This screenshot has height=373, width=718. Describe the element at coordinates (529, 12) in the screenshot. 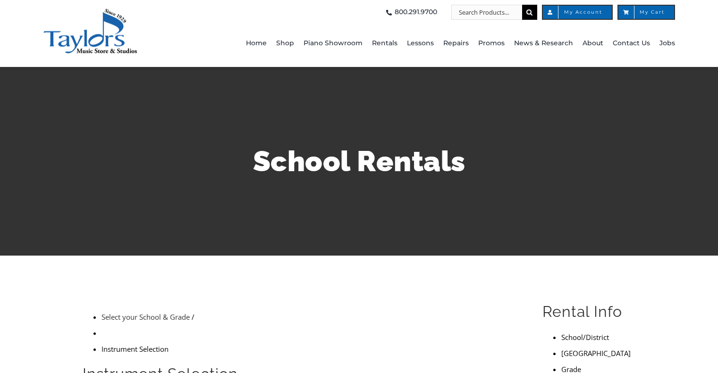

I see `input: Search` at that location.